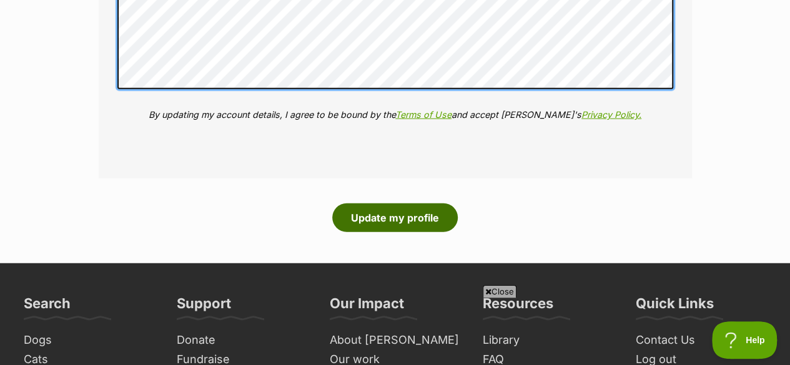 Image resolution: width=790 pixels, height=365 pixels. Describe the element at coordinates (701, 340) in the screenshot. I see `a: Contact Us` at that location.